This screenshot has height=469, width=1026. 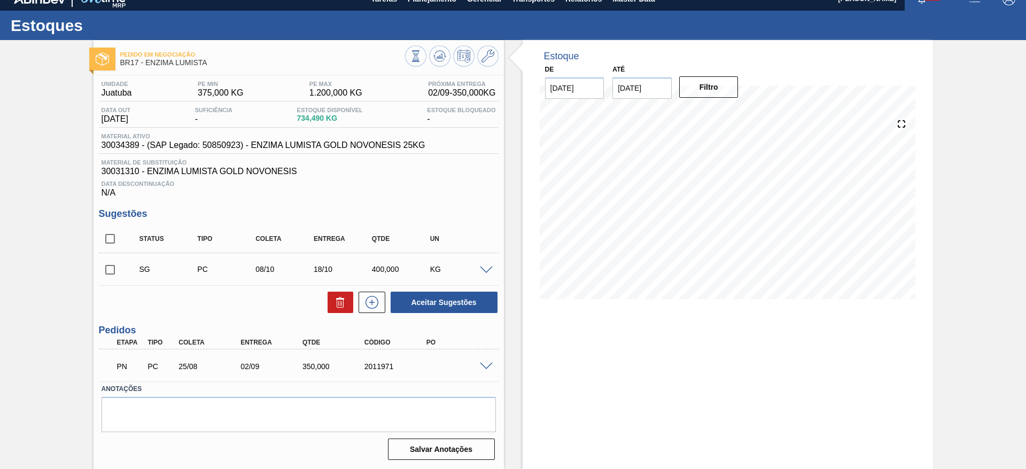 I want to click on div: Nova sugestão, so click(x=369, y=303).